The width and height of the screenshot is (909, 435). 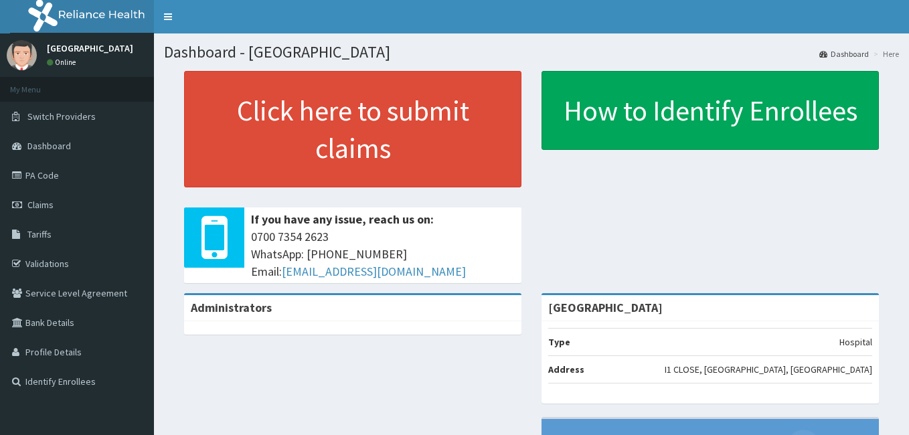 What do you see at coordinates (231, 307) in the screenshot?
I see `b: Administrators` at bounding box center [231, 307].